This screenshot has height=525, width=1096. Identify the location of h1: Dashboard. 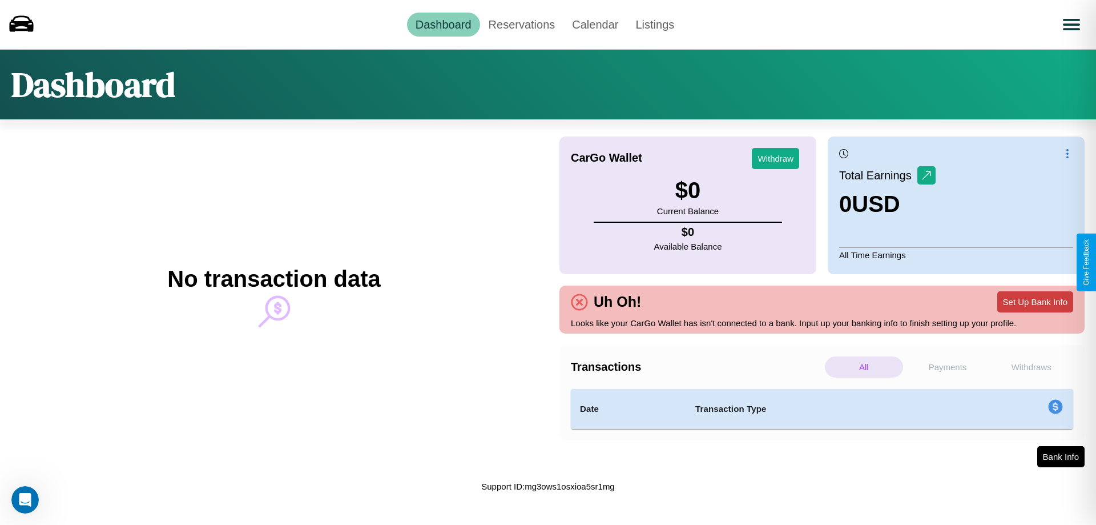
(93, 84).